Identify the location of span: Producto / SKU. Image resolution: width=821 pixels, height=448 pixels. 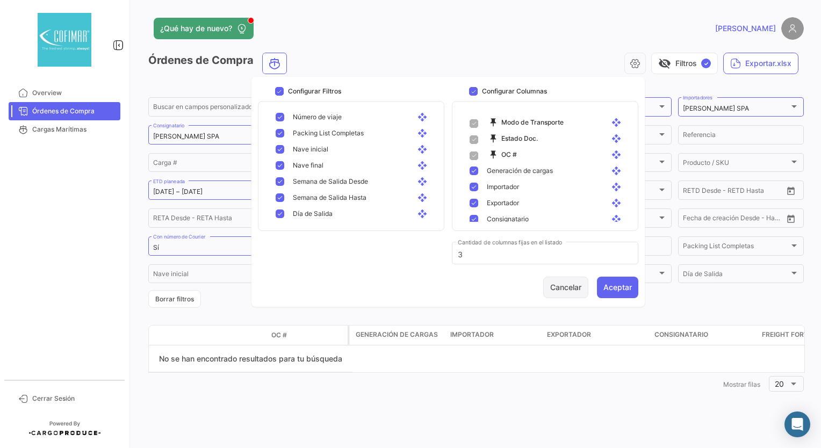
(736, 164).